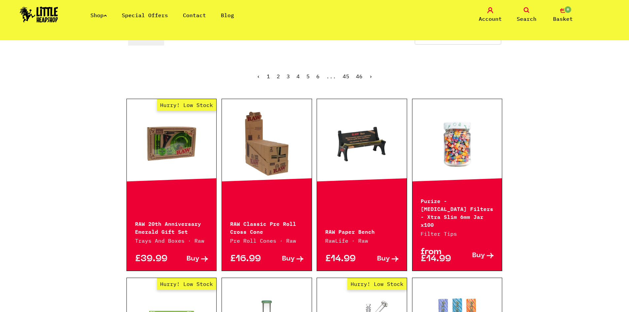  What do you see at coordinates (362, 231) in the screenshot?
I see `p: RAW Paper Bench` at bounding box center [362, 231].